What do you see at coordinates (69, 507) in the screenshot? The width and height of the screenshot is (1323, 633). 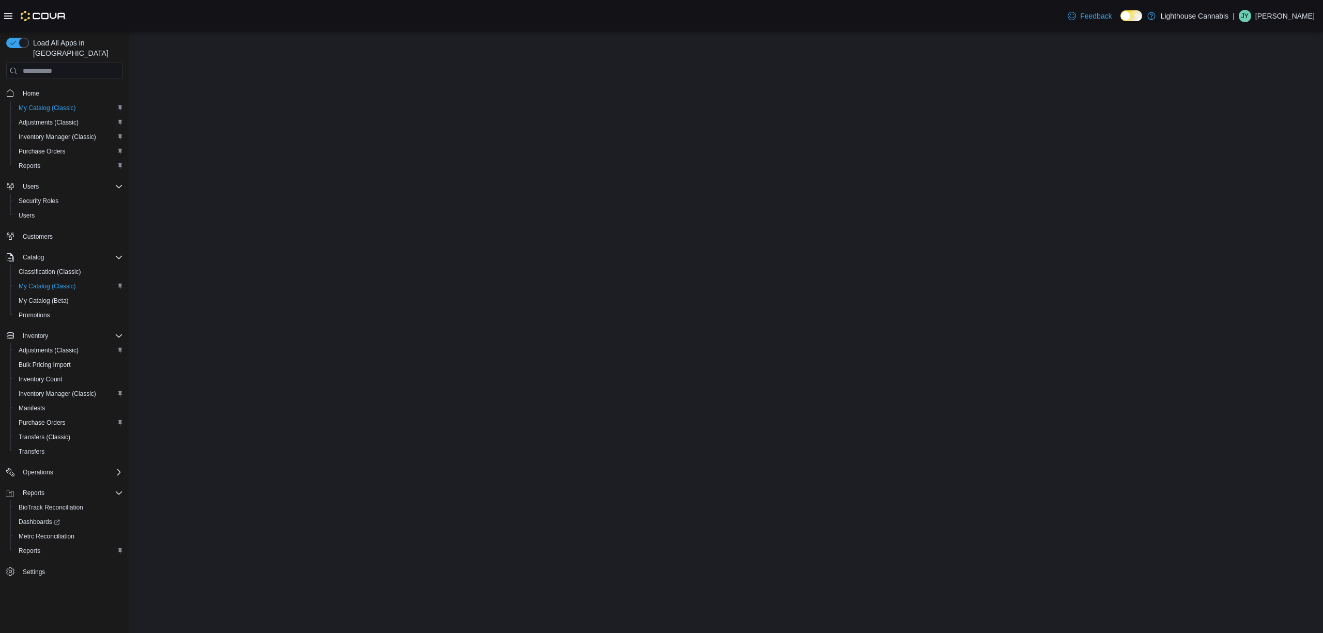 I see `span: BioTrack Reconciliation` at bounding box center [69, 507].